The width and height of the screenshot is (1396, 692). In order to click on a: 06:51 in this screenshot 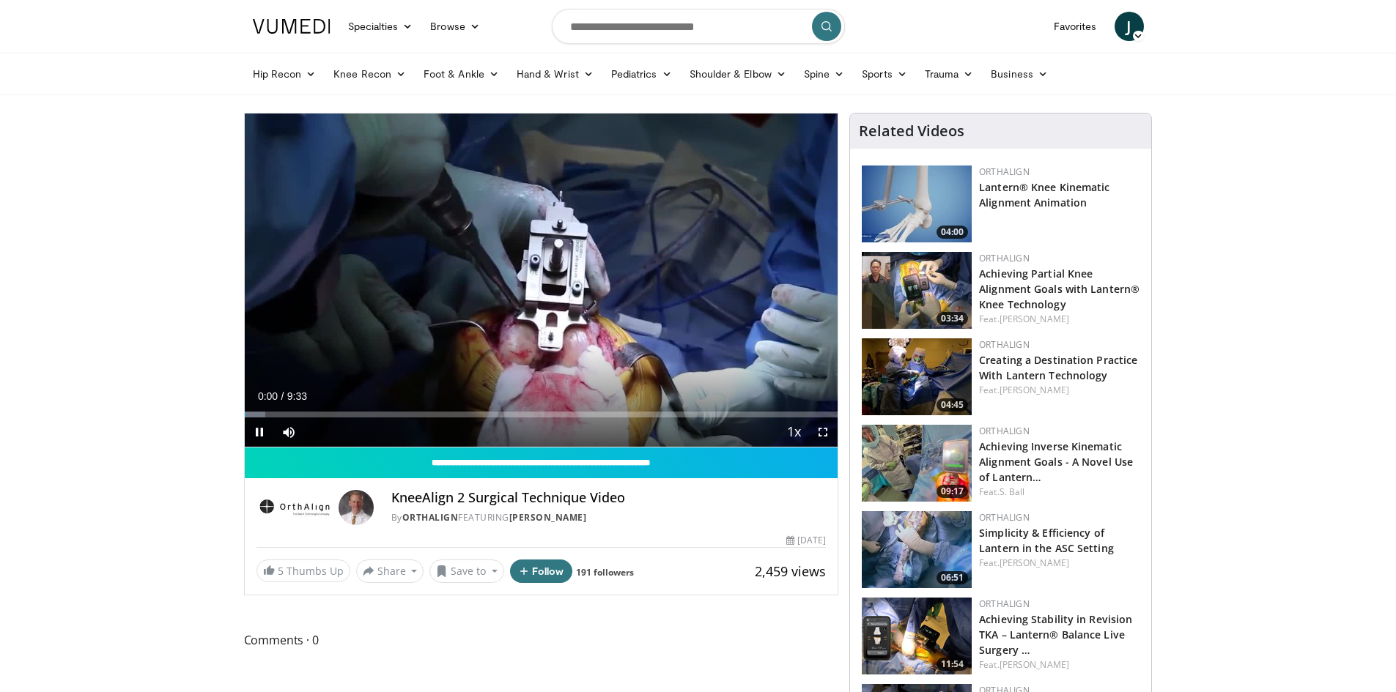, I will do `click(917, 550)`.